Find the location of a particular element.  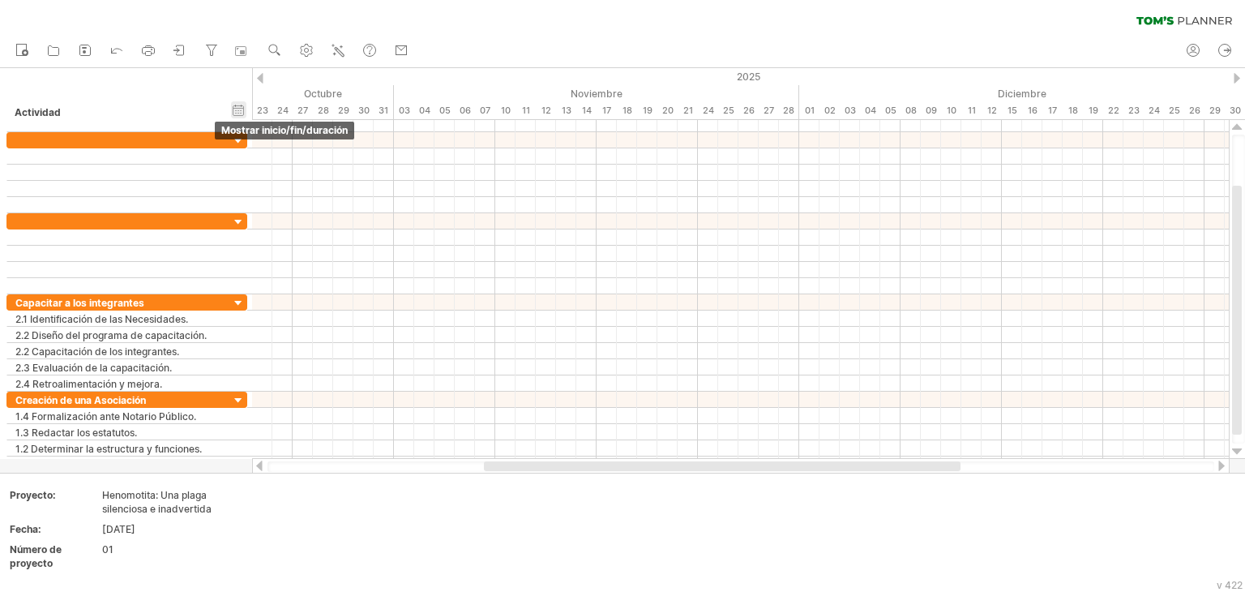

div: Lunes, 3 de noviembre de 2025 is located at coordinates (404, 110).